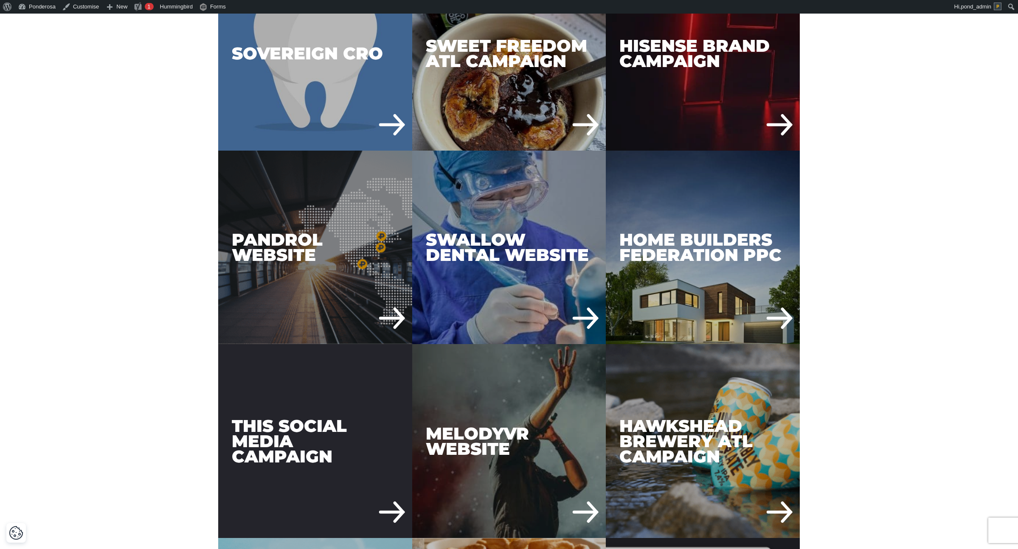 The height and width of the screenshot is (549, 1018). What do you see at coordinates (16, 533) in the screenshot?
I see `img: Revisit consent button` at bounding box center [16, 533].